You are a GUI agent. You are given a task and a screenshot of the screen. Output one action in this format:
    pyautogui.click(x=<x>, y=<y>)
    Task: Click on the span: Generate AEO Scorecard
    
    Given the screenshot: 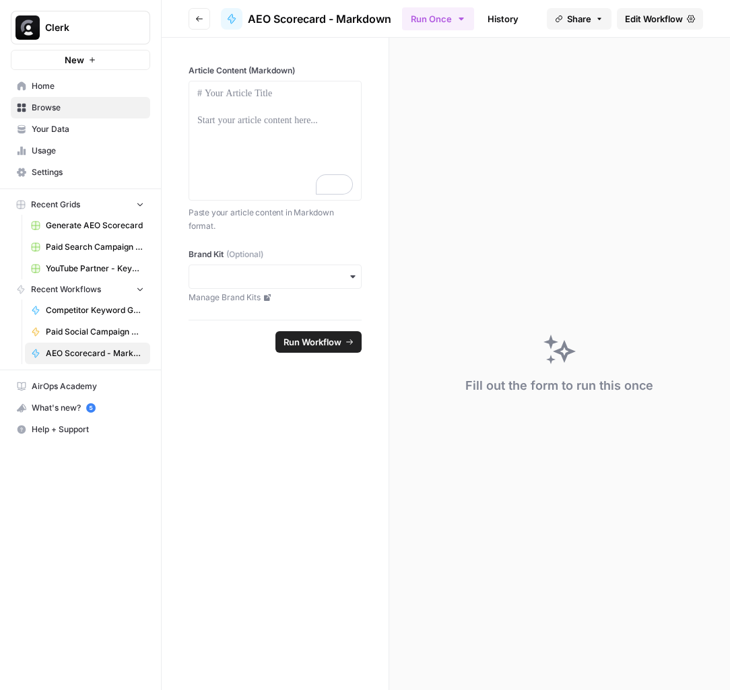 What is the action you would take?
    pyautogui.click(x=95, y=226)
    